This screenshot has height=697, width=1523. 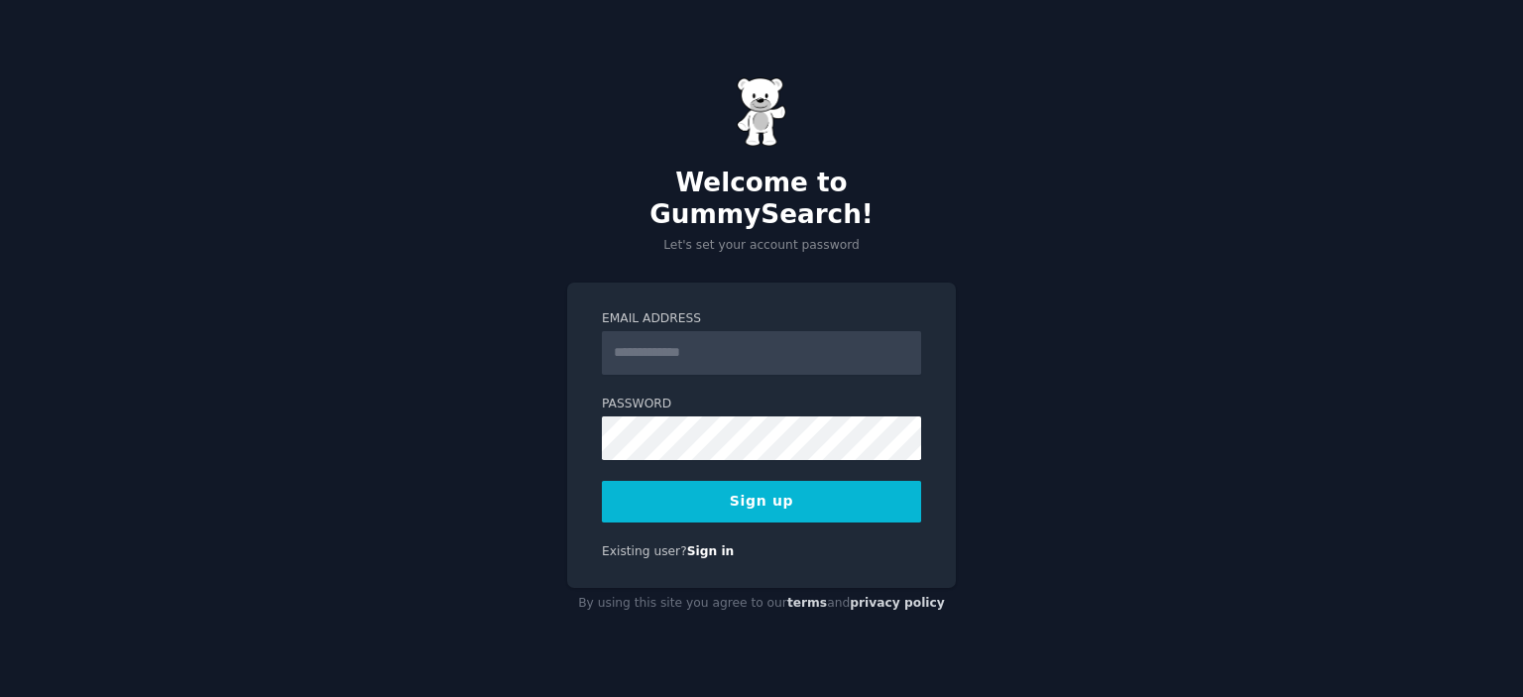 I want to click on label: Password, so click(x=762, y=405).